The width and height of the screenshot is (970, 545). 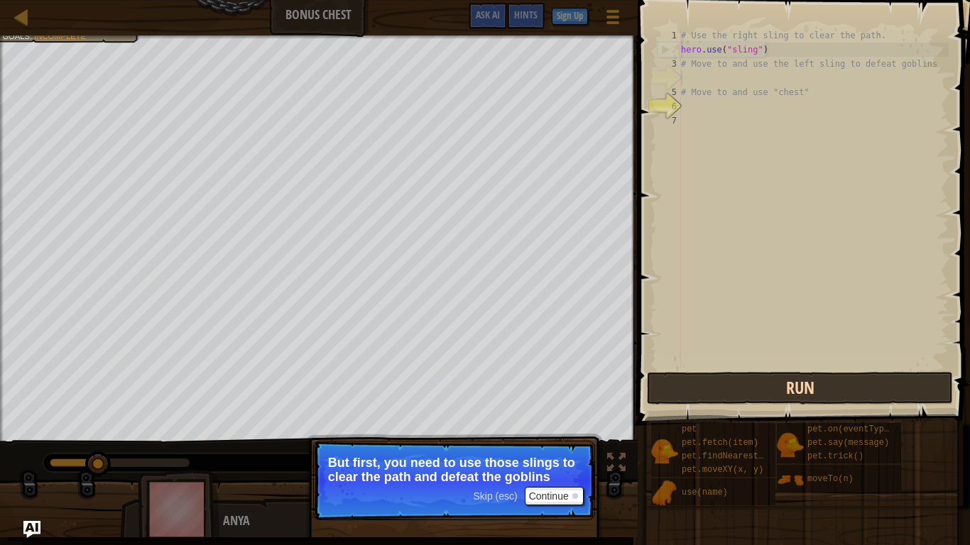 What do you see at coordinates (669, 78) in the screenshot?
I see `div: 4` at bounding box center [669, 78].